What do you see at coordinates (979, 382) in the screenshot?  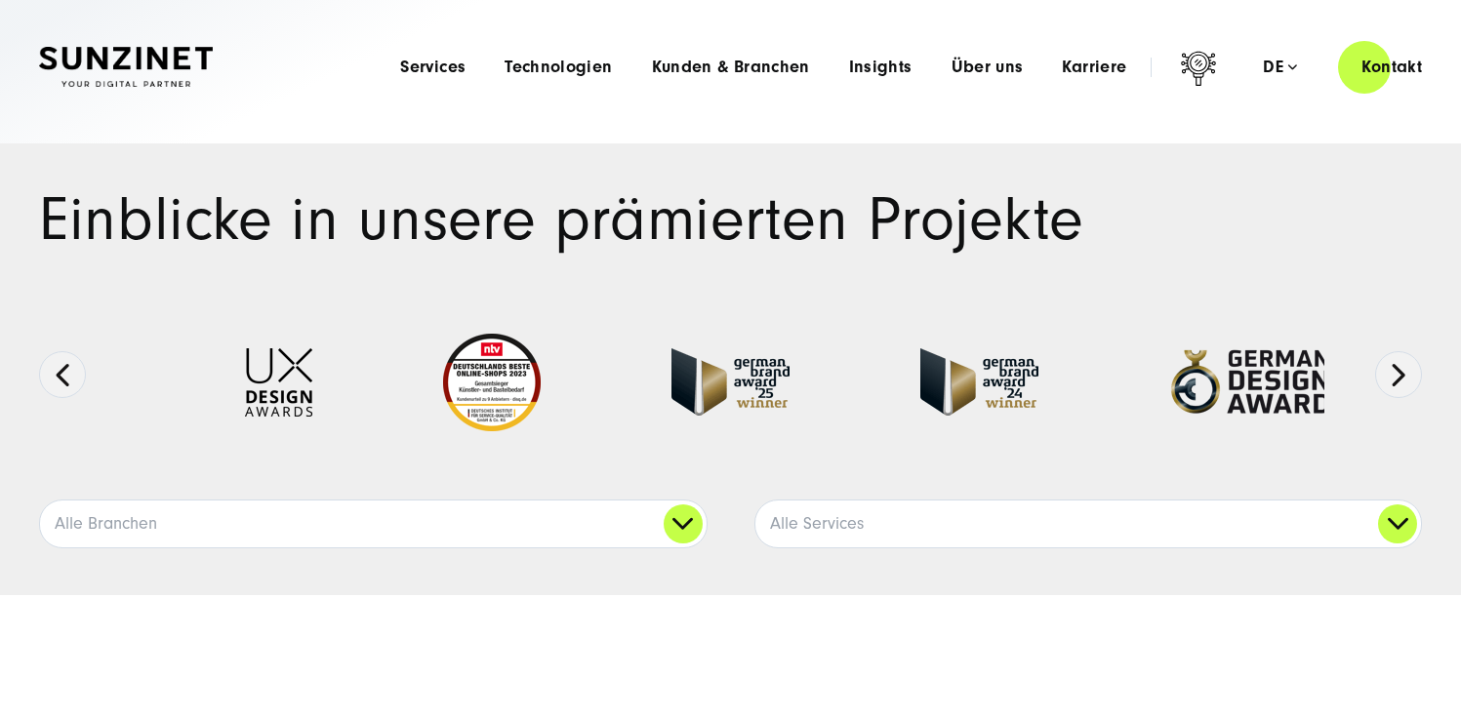 I see `img: German-Brand-Award - fullservice digital agentur SUNZINET` at bounding box center [979, 382].